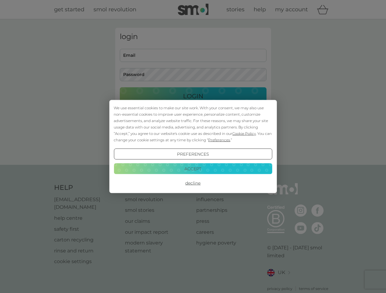 This screenshot has height=293, width=386. Describe the element at coordinates (193, 183) in the screenshot. I see `button: Decline` at that location.